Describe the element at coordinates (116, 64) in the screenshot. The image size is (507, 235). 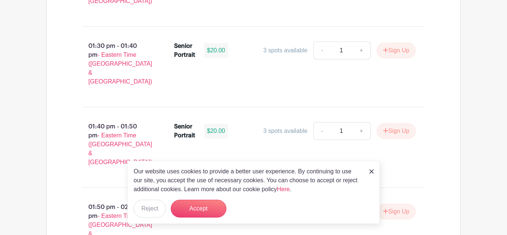
I see `p: 01:30 pm - 01:40 pm` at that location.